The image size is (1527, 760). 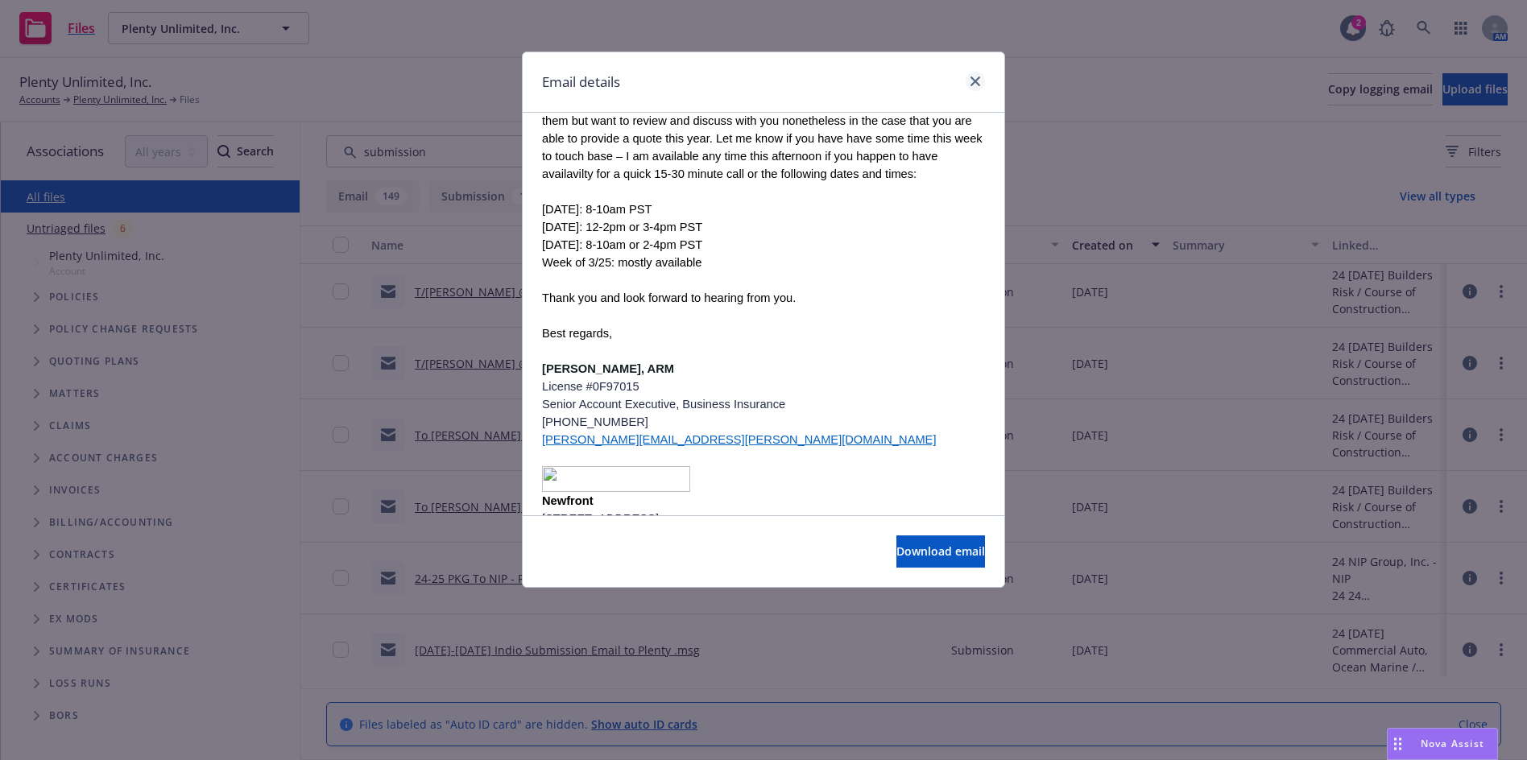 What do you see at coordinates (941, 552) in the screenshot?
I see `button: Download email` at bounding box center [941, 552].